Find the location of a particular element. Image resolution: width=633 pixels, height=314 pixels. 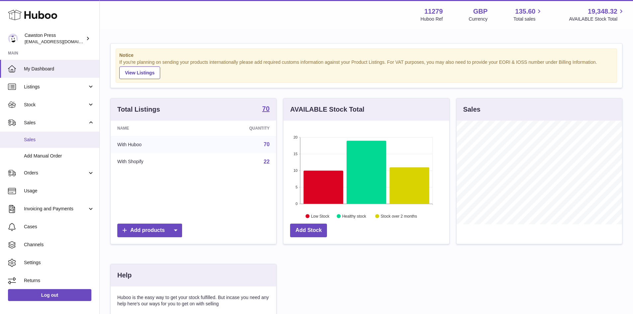

h3: AVAILABLE Stock Total is located at coordinates (327, 109).